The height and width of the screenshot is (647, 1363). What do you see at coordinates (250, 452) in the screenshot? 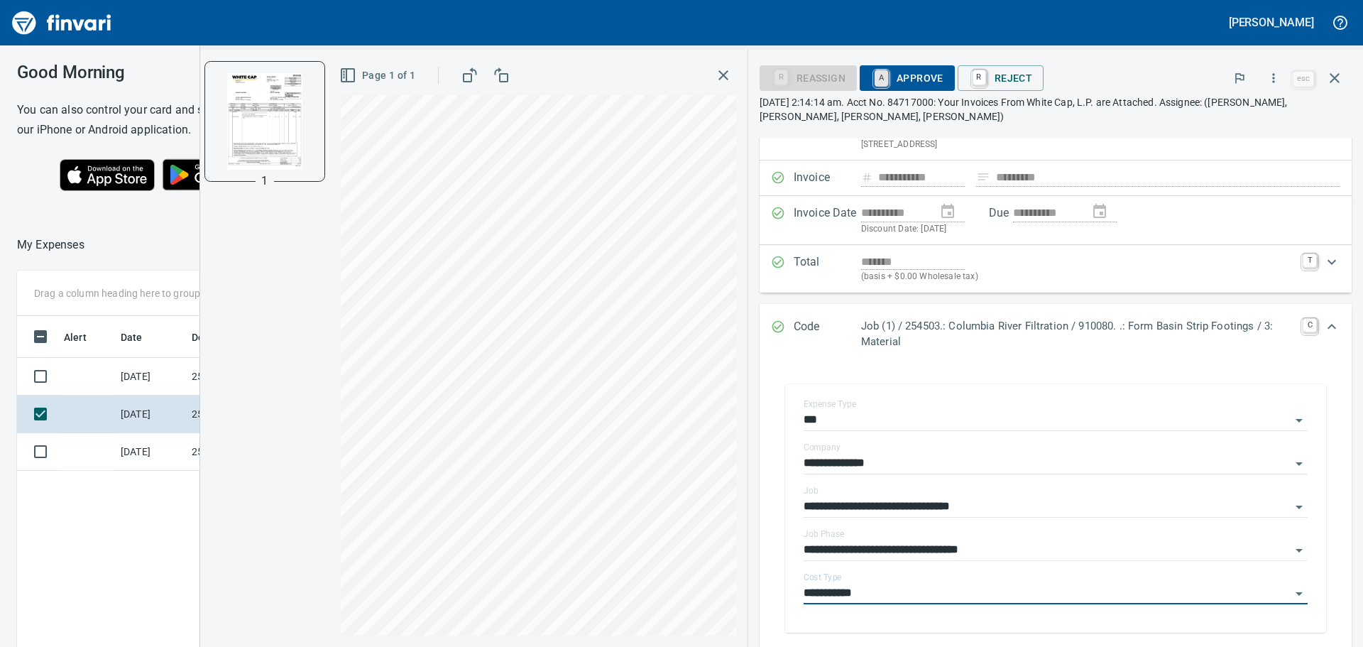
I see `td: 250502-01` at bounding box center [250, 452].